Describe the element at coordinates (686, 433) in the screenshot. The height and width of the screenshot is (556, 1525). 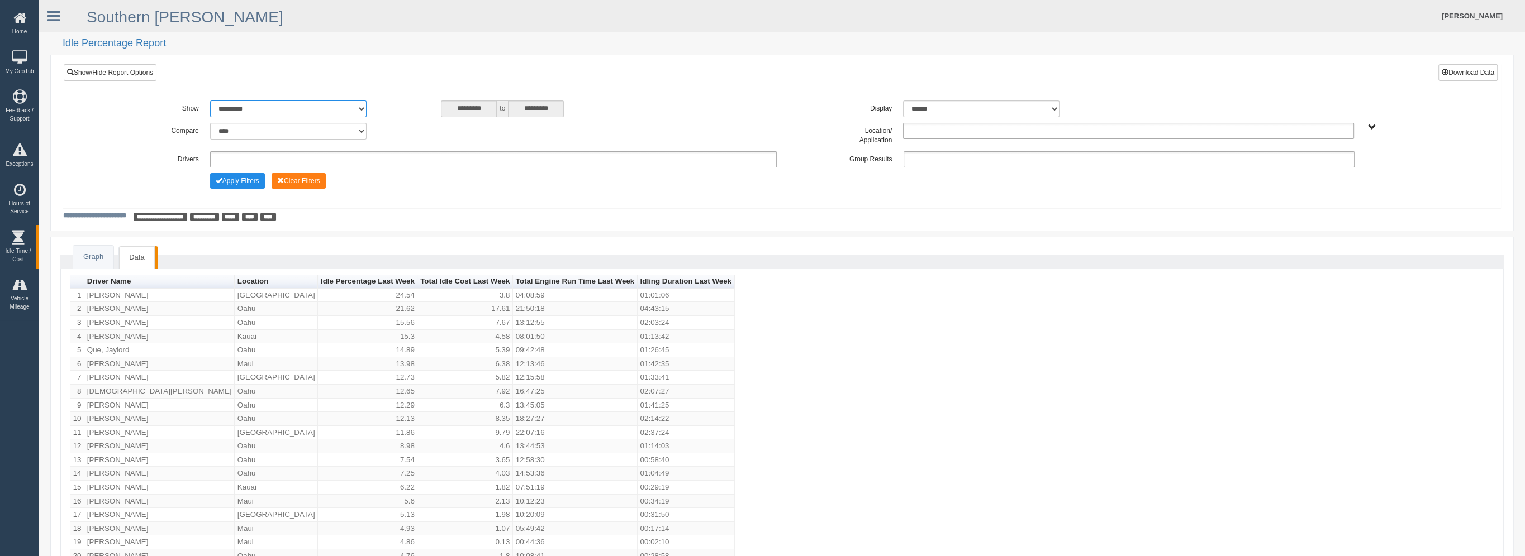
I see `td: 02:37:24` at that location.